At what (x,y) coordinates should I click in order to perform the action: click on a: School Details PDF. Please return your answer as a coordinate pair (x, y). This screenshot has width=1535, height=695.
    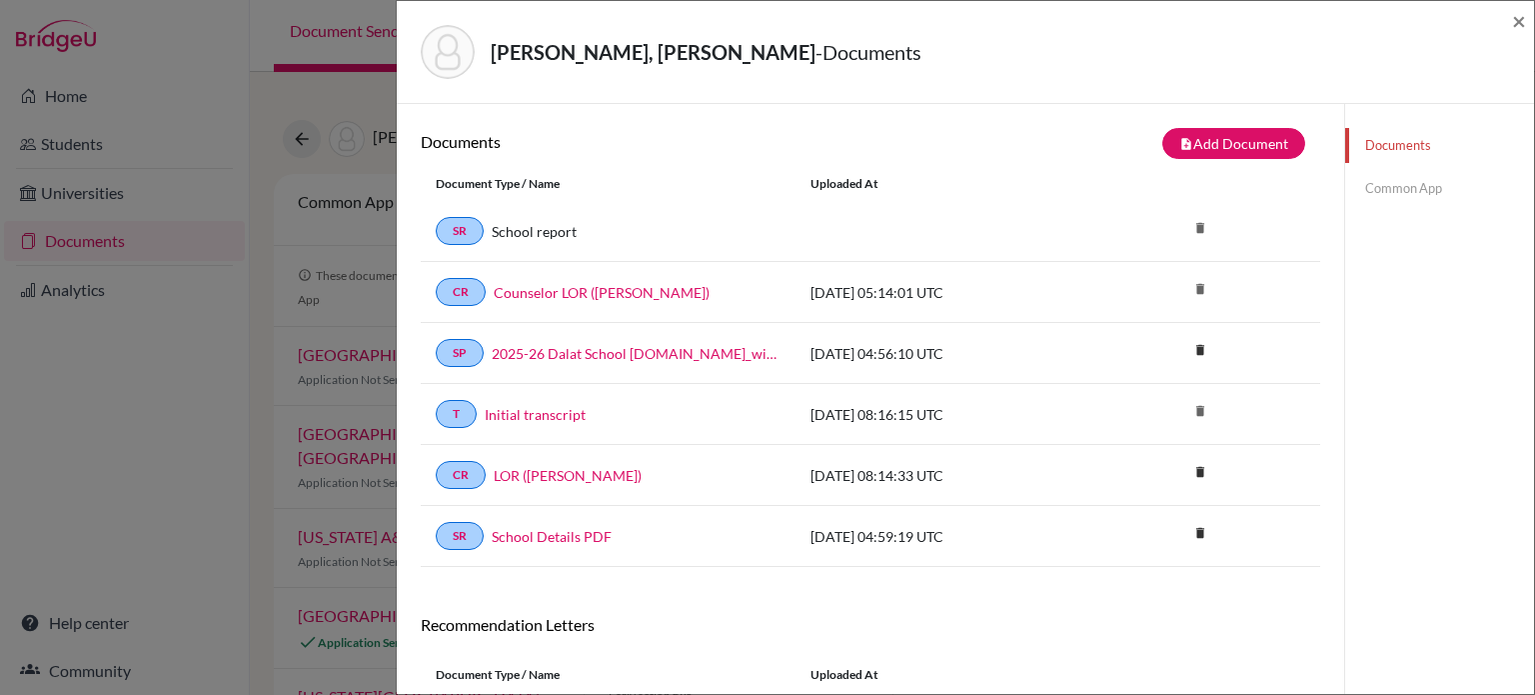
    Looking at the image, I should click on (552, 536).